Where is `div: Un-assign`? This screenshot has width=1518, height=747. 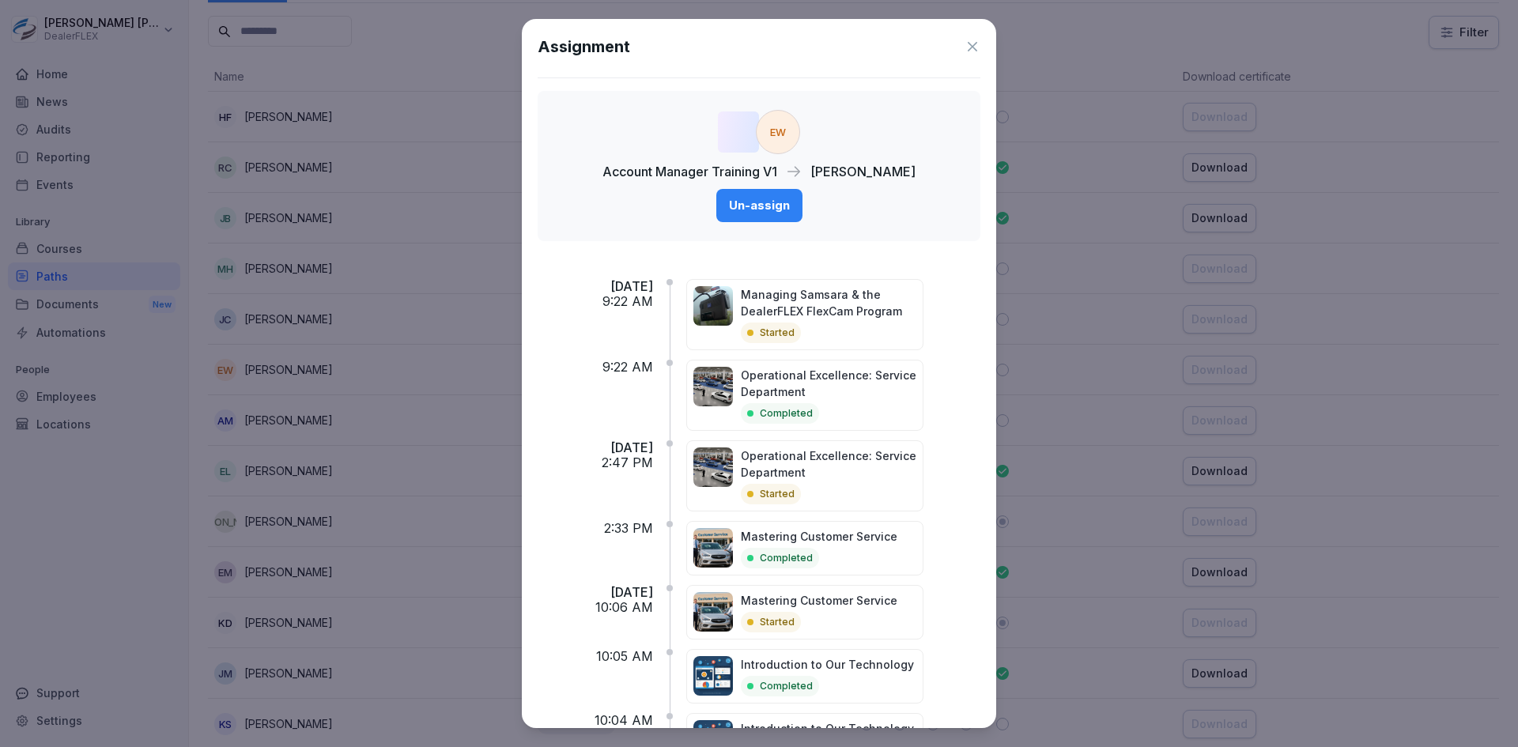
div: Un-assign is located at coordinates (759, 206).